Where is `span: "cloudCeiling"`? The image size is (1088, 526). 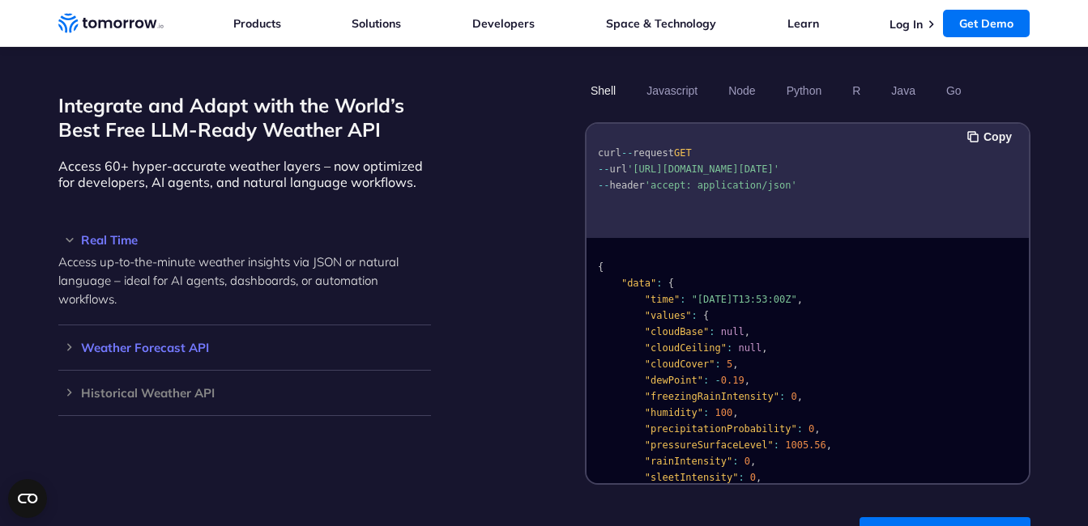 span: "cloudCeiling" is located at coordinates (684, 348).